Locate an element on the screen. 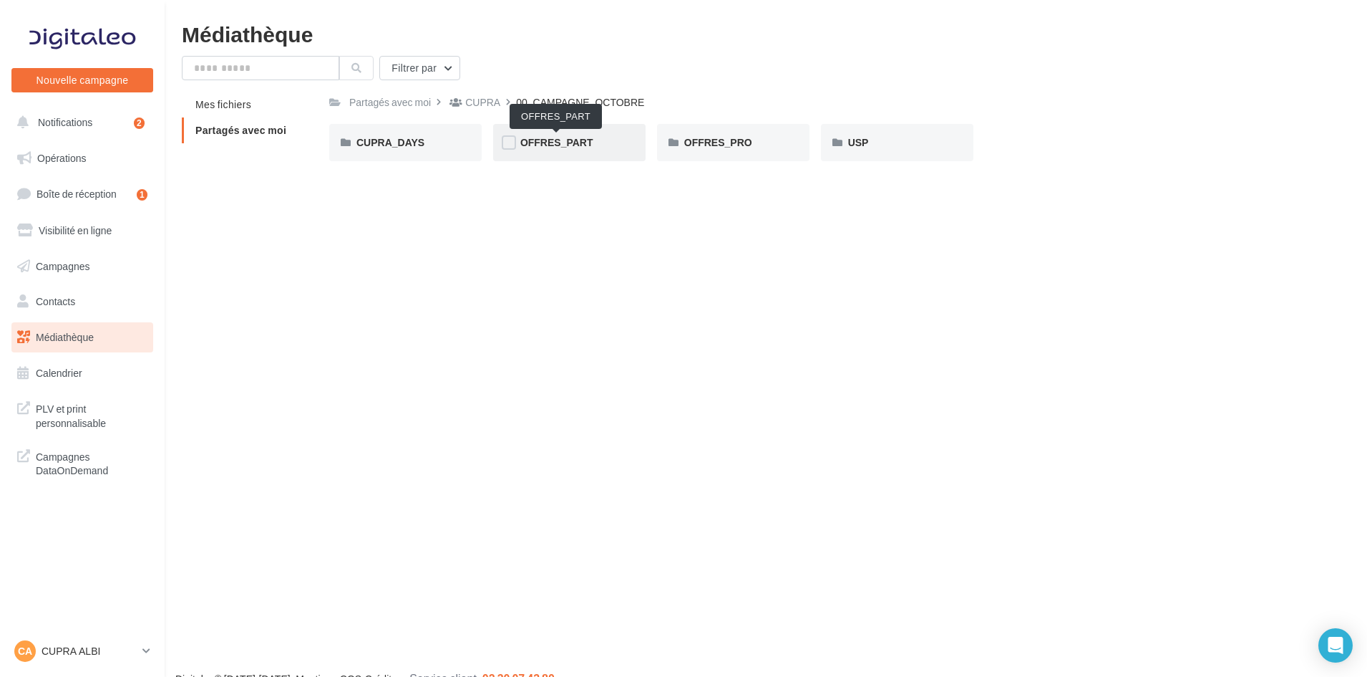 The width and height of the screenshot is (1367, 677). span: Campagnes is located at coordinates (63, 265).